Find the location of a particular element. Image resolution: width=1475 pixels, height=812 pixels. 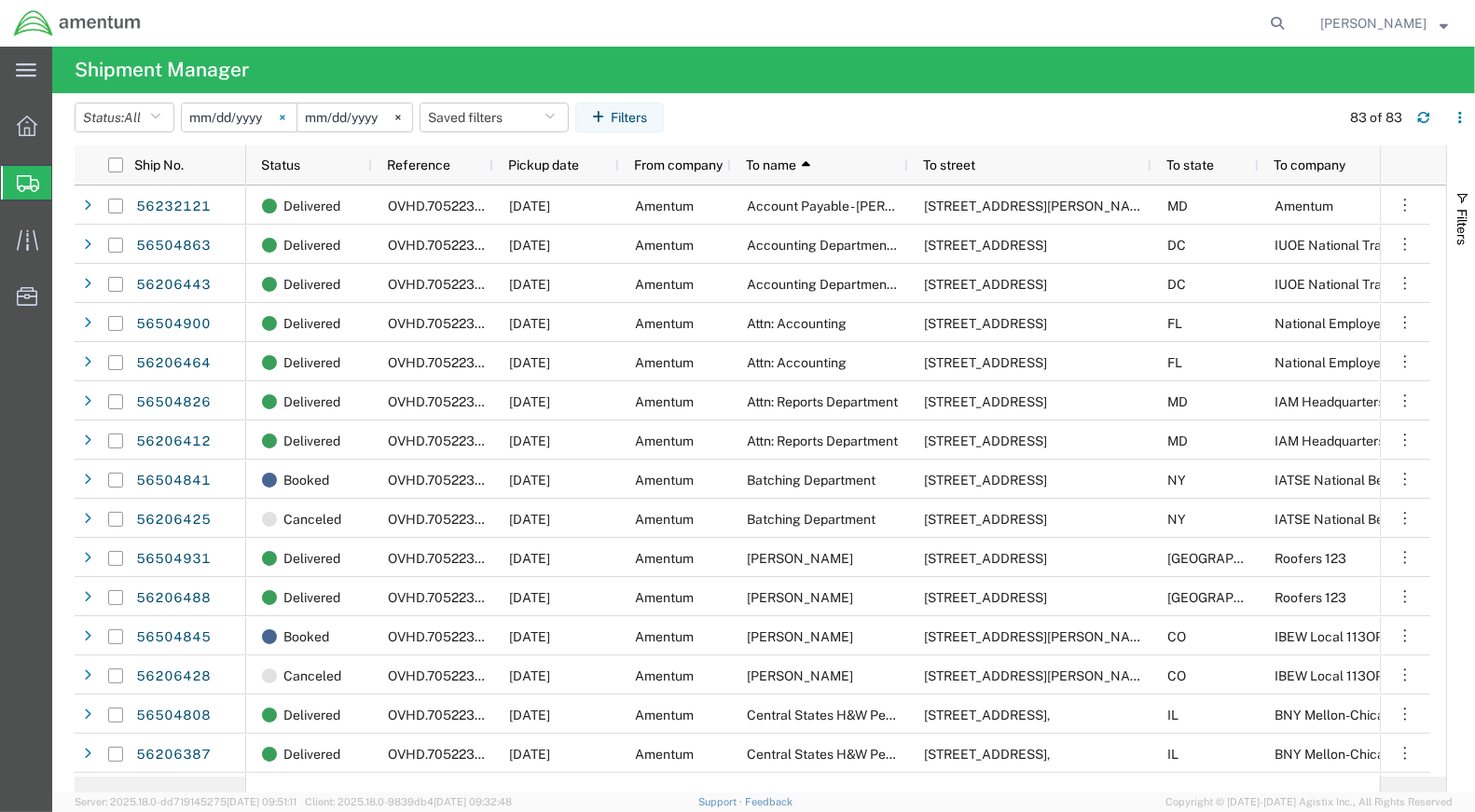

span: To state is located at coordinates (1190, 165).